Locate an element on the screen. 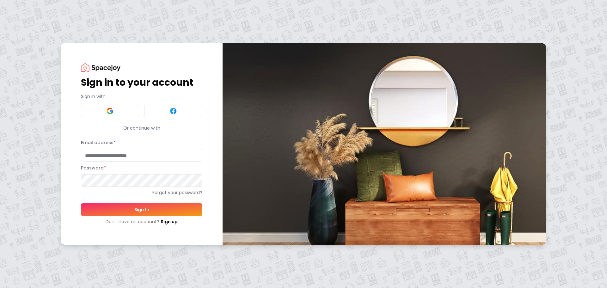 The width and height of the screenshot is (607, 288). div: Don't have an account? is located at coordinates (142, 222).